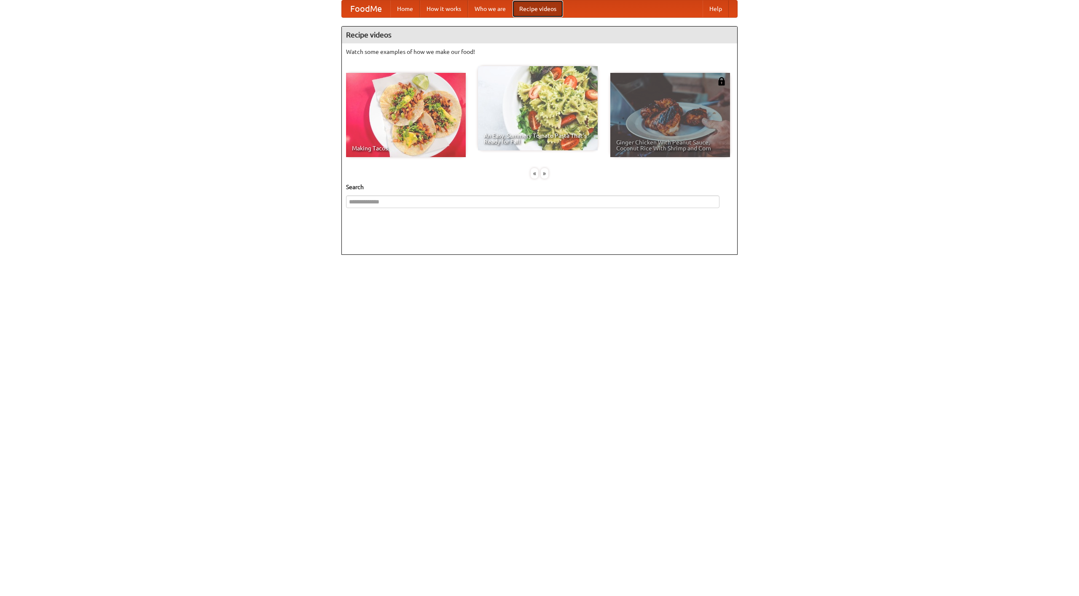  What do you see at coordinates (405, 9) in the screenshot?
I see `a: Home` at bounding box center [405, 9].